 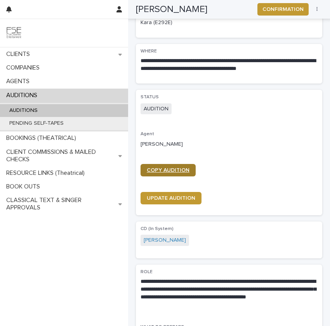 What do you see at coordinates (229, 23) in the screenshot?
I see `p: Kara (E292E)` at bounding box center [229, 23].